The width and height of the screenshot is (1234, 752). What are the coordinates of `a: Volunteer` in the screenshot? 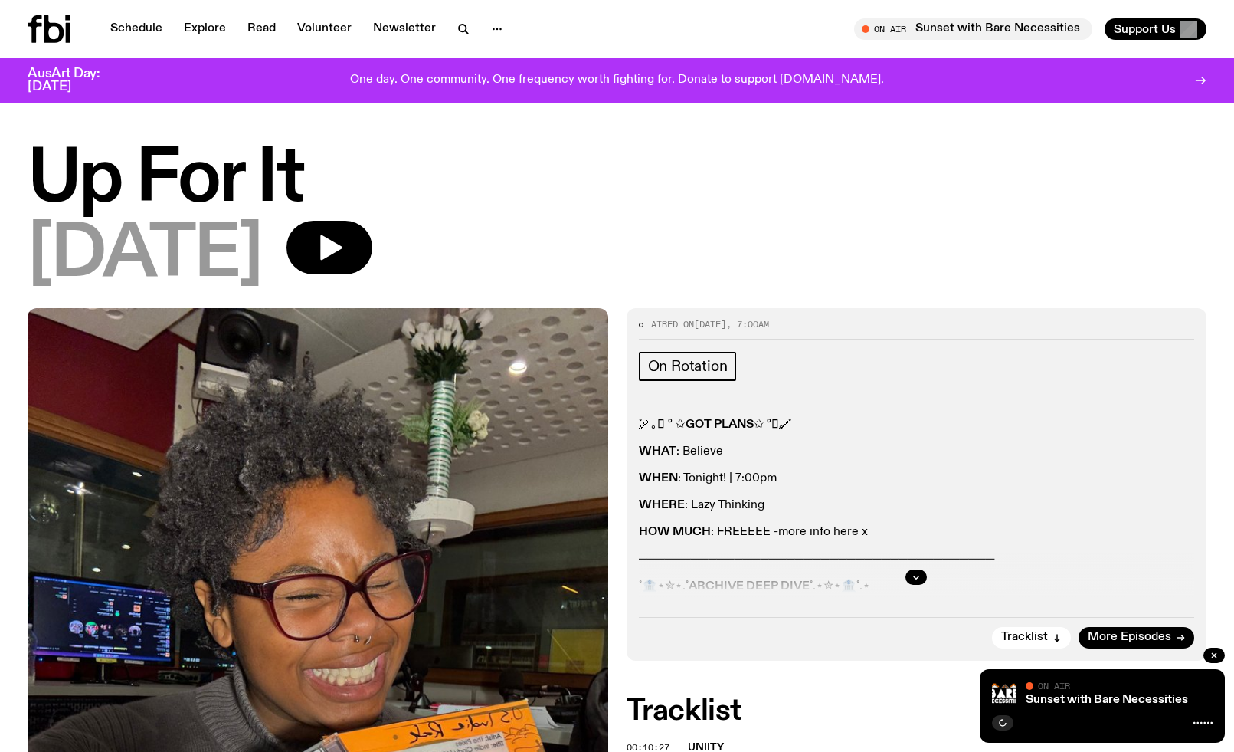 It's located at (324, 29).